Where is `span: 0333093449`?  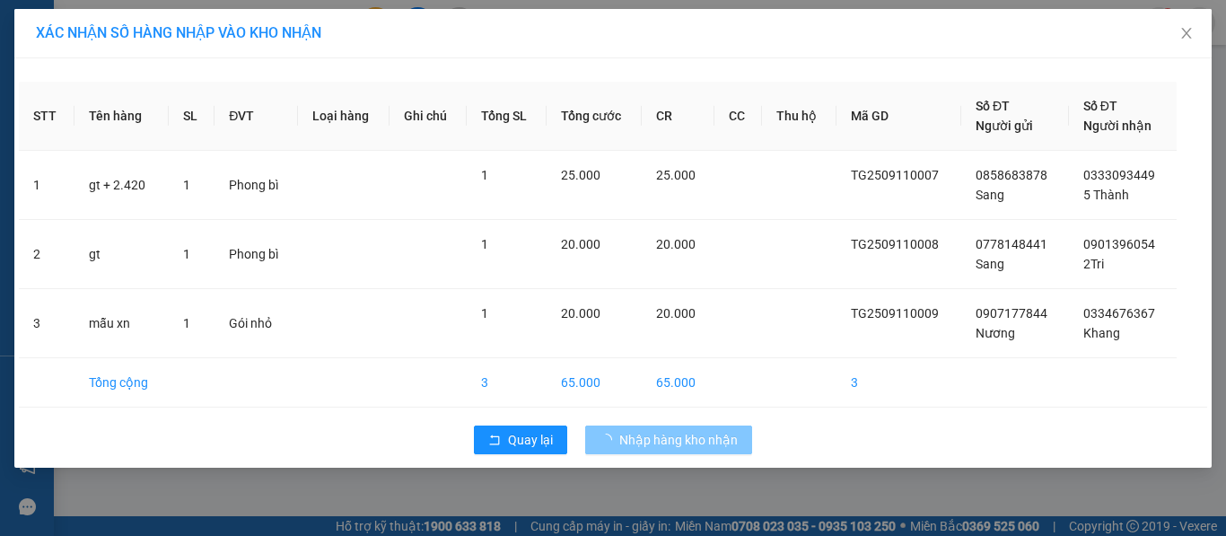
span: 0333093449 is located at coordinates (1119, 175).